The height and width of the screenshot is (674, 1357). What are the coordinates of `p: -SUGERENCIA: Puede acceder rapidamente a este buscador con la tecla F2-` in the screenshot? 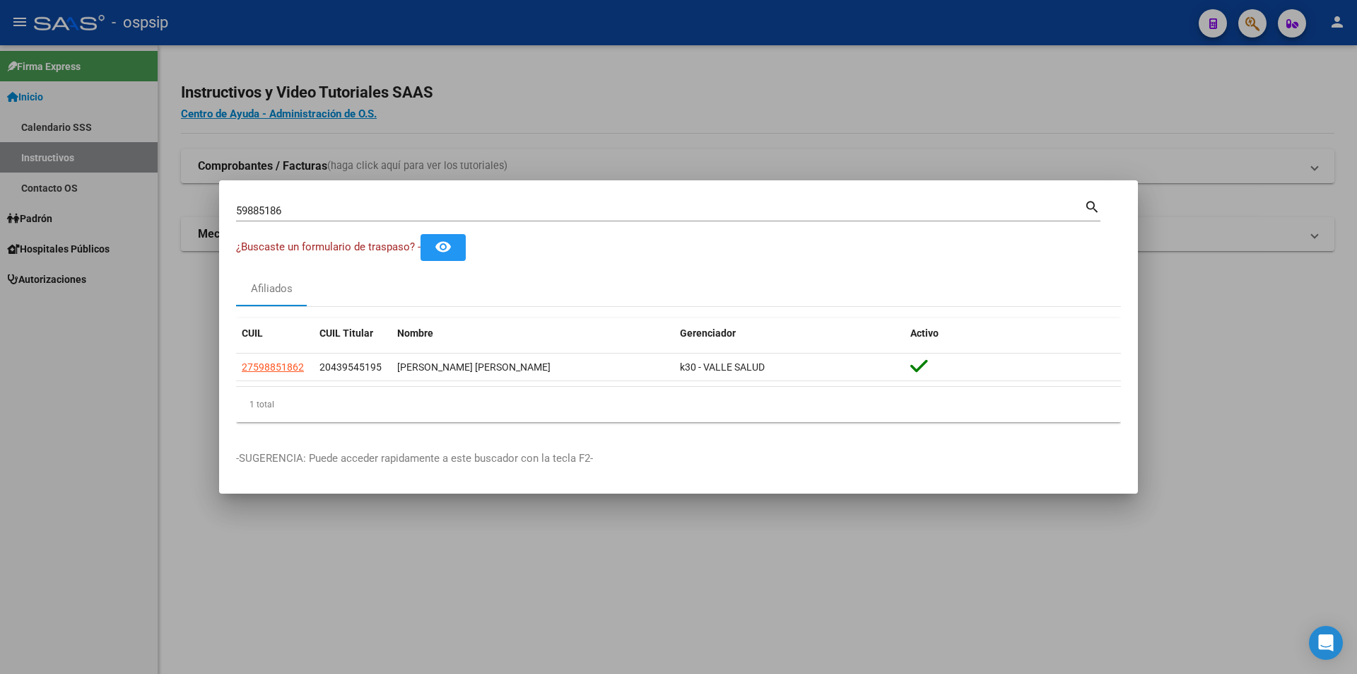 It's located at (678, 458).